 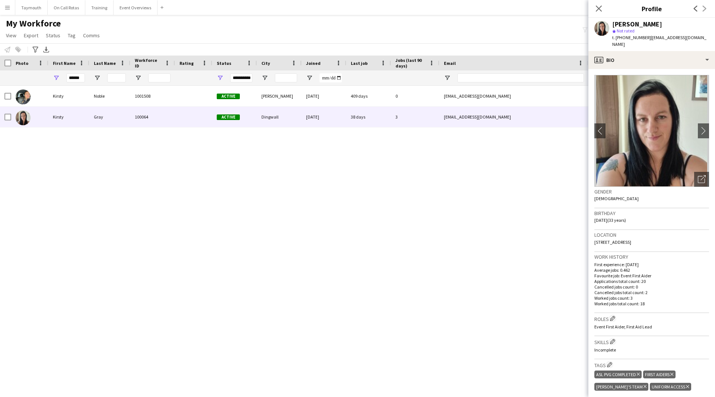 What do you see at coordinates (286, 78) in the screenshot?
I see `input: City Filter Input` at bounding box center [286, 78].